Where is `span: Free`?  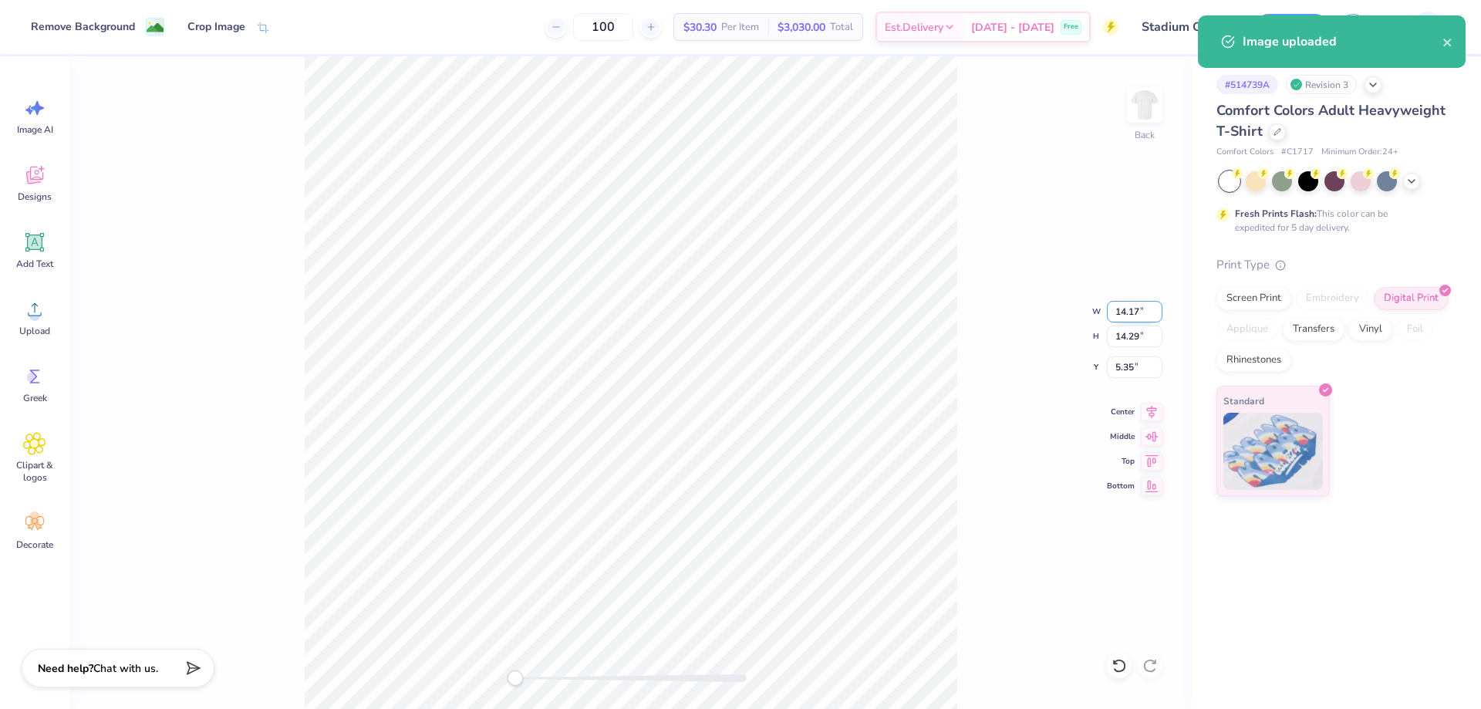 span: Free is located at coordinates (1071, 27).